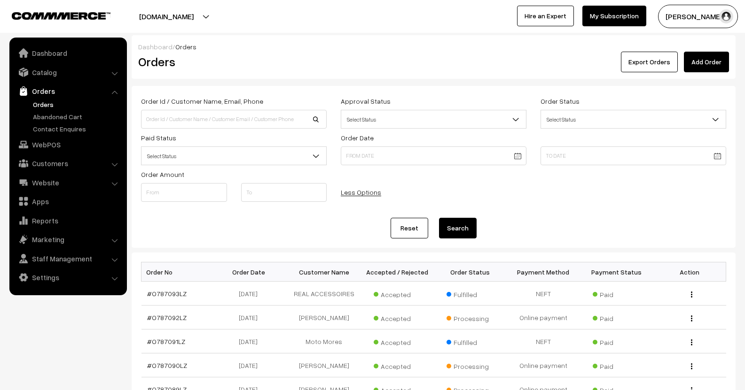 Image resolution: width=745 pixels, height=390 pixels. Describe the element at coordinates (433, 156) in the screenshot. I see `input: From Date` at that location.